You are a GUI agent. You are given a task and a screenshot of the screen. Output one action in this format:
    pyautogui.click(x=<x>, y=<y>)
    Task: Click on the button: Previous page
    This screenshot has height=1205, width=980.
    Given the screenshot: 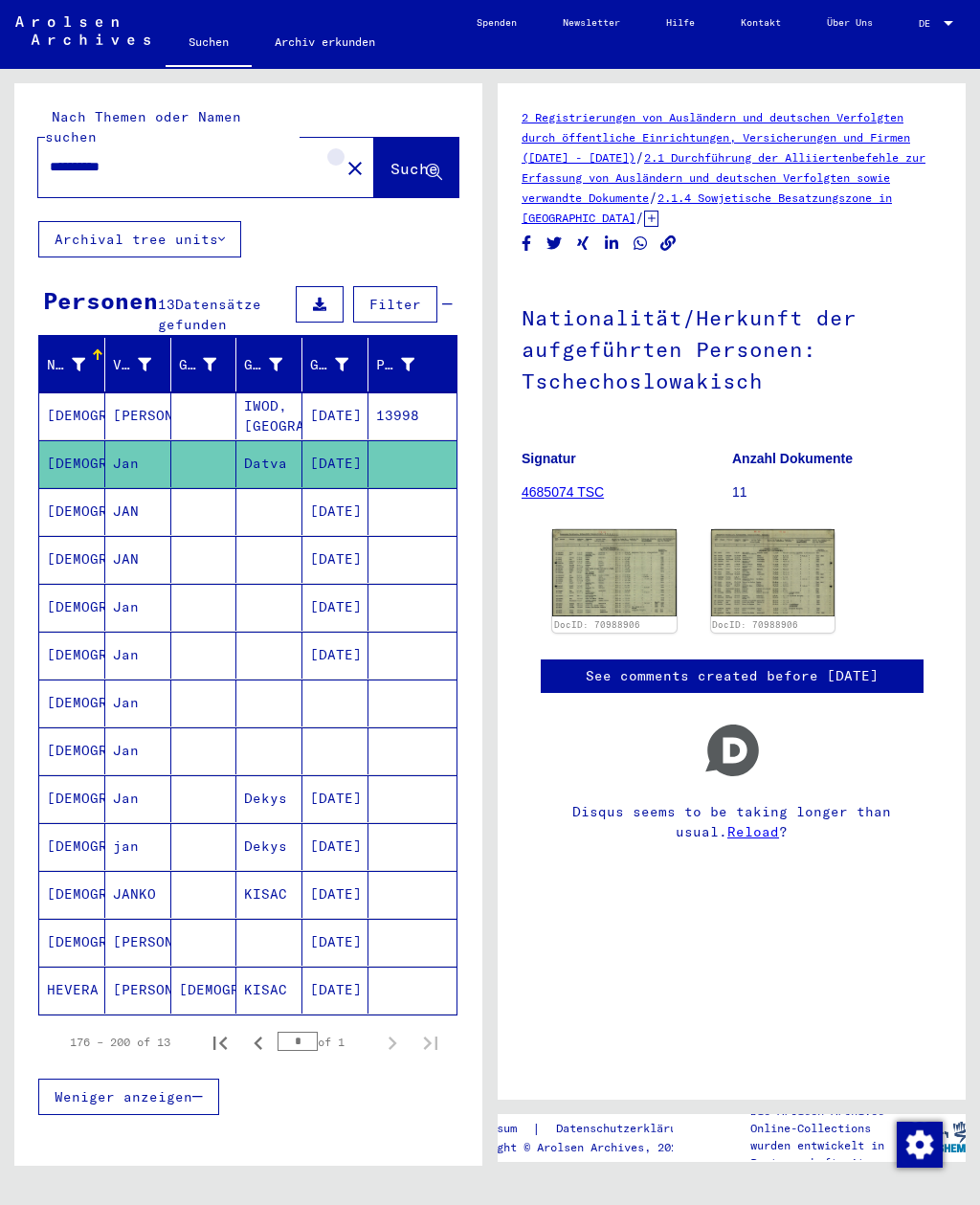 What is the action you would take?
    pyautogui.click(x=258, y=1042)
    